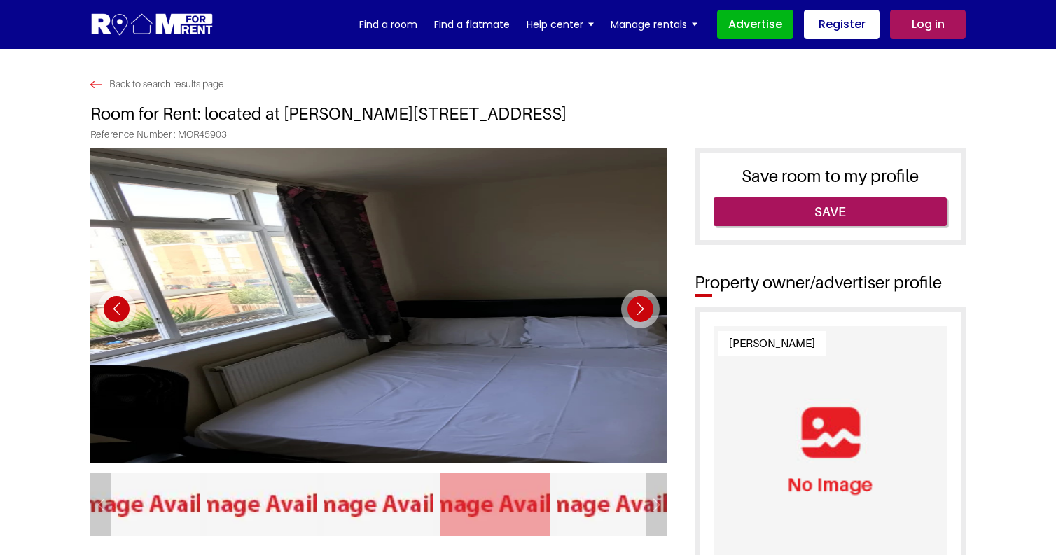 The height and width of the screenshot is (555, 1056). What do you see at coordinates (842, 25) in the screenshot?
I see `a: Register` at bounding box center [842, 25].